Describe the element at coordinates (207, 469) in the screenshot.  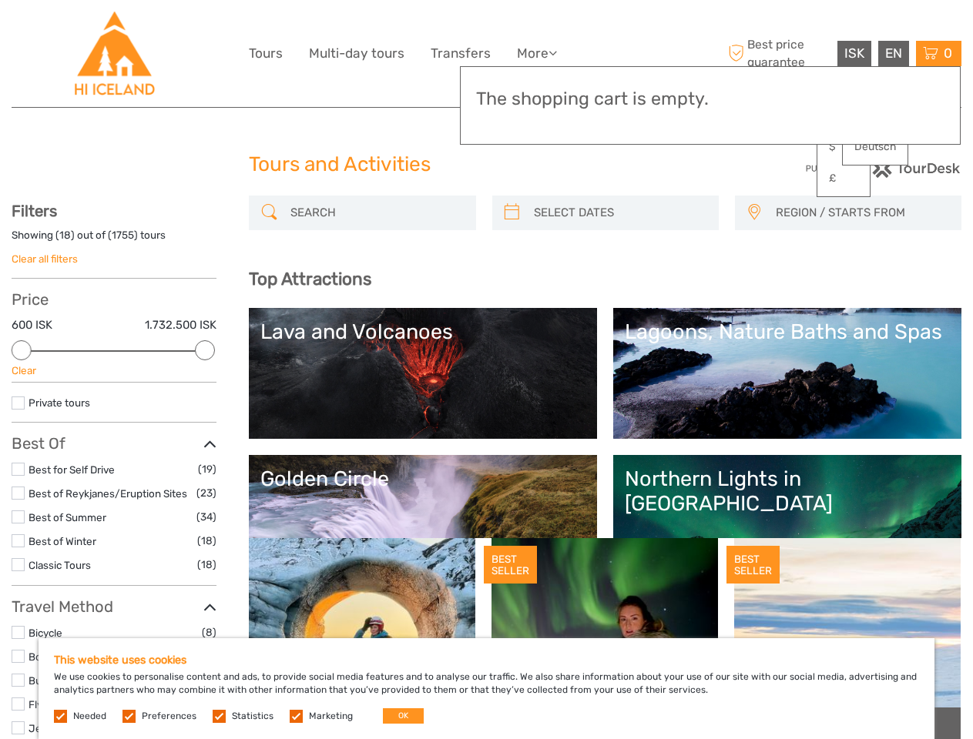
I see `span: (19)` at that location.